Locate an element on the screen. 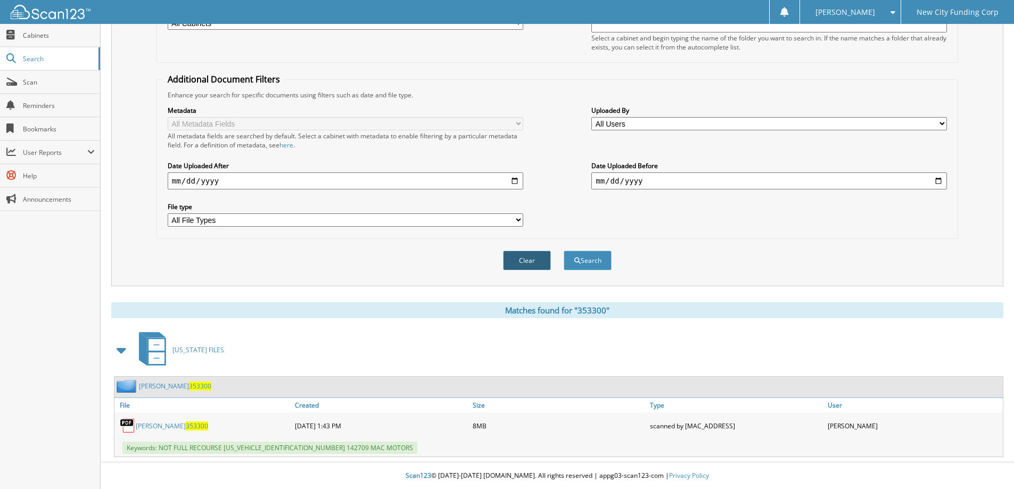 Image resolution: width=1014 pixels, height=489 pixels. label: Date Uploaded After is located at coordinates (345, 166).